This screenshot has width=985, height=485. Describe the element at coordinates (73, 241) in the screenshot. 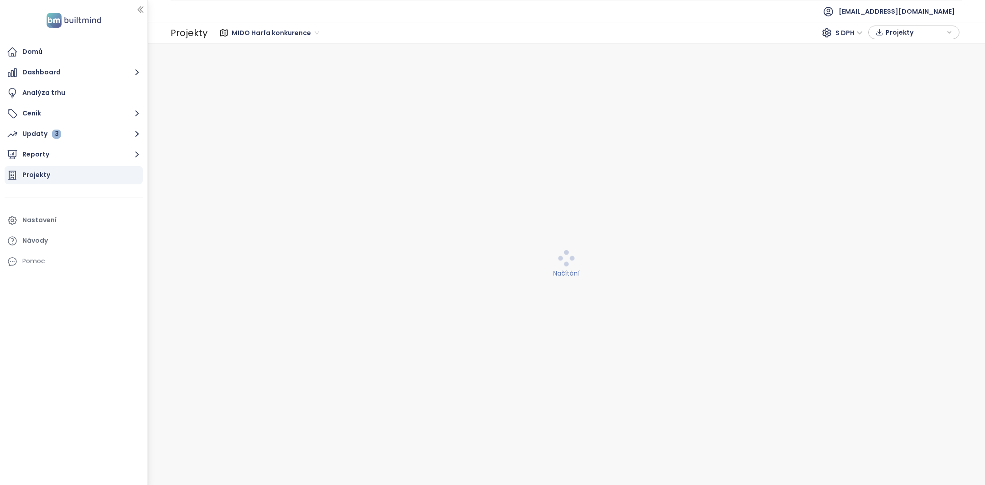

I see `a: Návody` at that location.